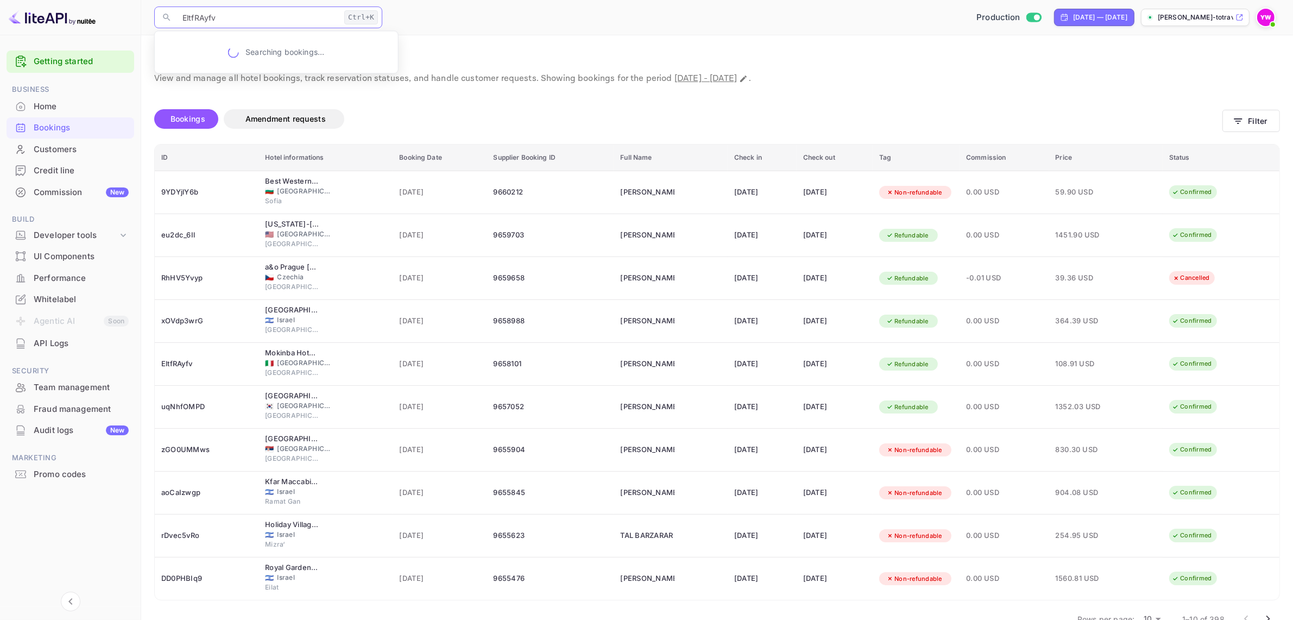 This screenshot has width=1293, height=620. What do you see at coordinates (292, 310) in the screenshot?
I see `div: Herods Hotel Tel Aviv by the Beach` at bounding box center [292, 310].